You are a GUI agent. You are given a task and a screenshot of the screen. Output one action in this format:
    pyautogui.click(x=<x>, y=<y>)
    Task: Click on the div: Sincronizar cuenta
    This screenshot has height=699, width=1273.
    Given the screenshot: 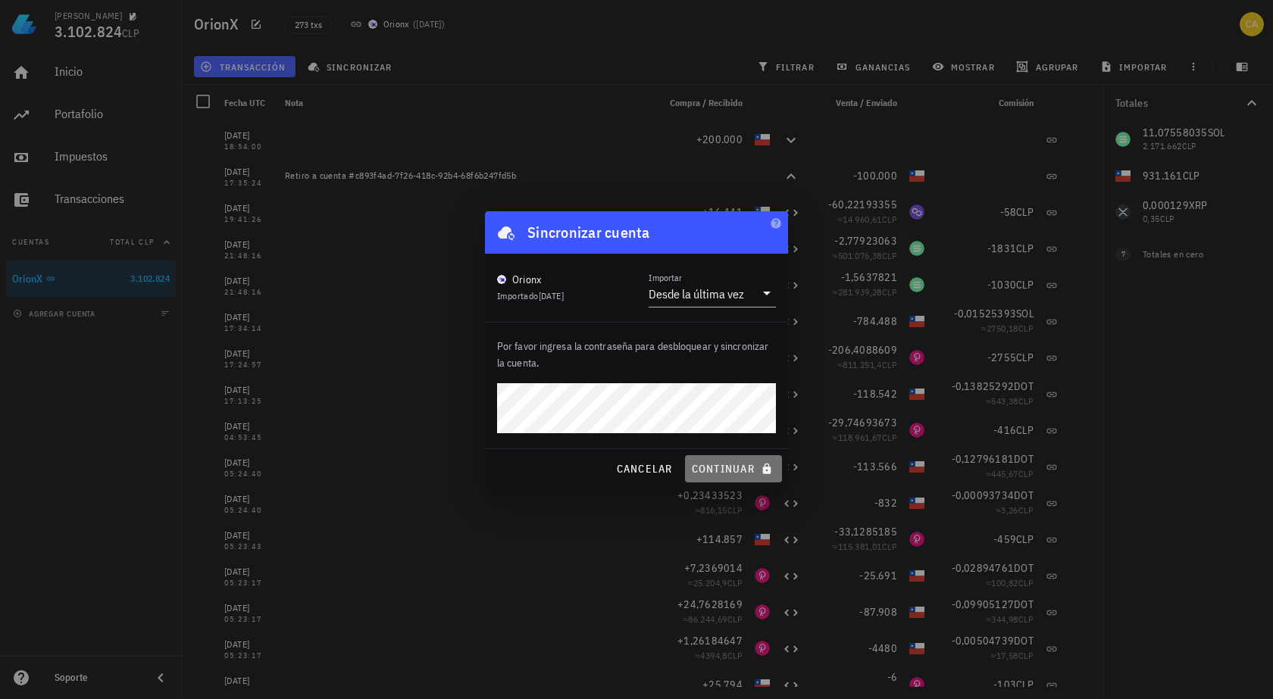 What is the action you would take?
    pyautogui.click(x=589, y=233)
    